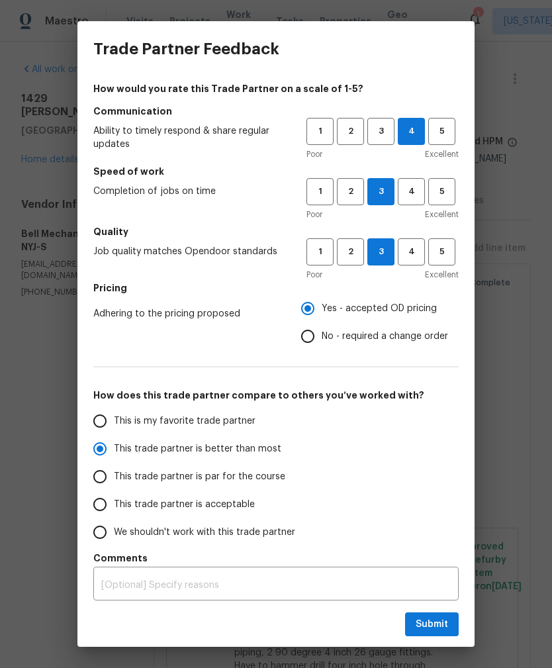 This screenshot has width=552, height=668. Describe the element at coordinates (379, 308) in the screenshot. I see `span: Yes - accepted OD pricing` at that location.